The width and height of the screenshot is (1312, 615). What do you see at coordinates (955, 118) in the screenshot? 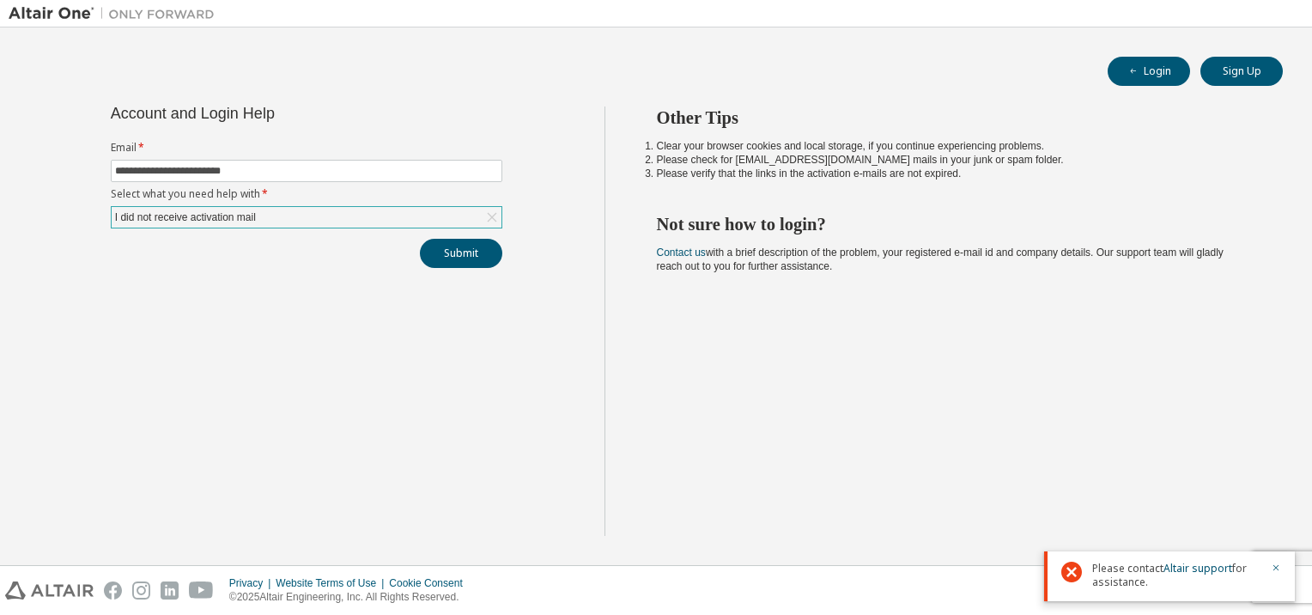
I see `h2: Other Tips` at bounding box center [955, 118].